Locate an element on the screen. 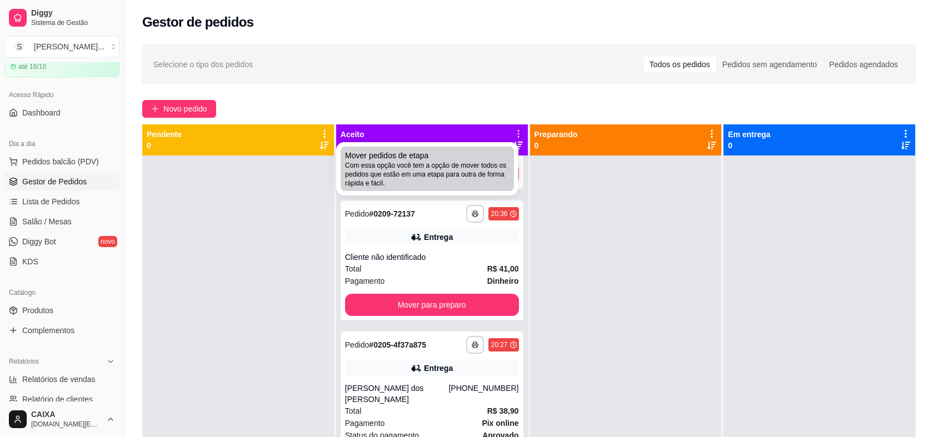 The image size is (934, 437). span: Salão / Mesas is located at coordinates (47, 222).